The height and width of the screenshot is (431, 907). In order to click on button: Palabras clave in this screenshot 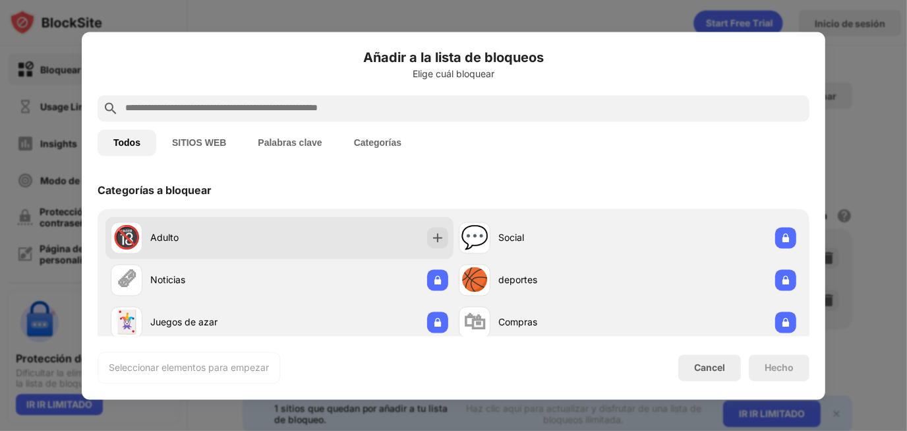, I will do `click(289, 142)`.